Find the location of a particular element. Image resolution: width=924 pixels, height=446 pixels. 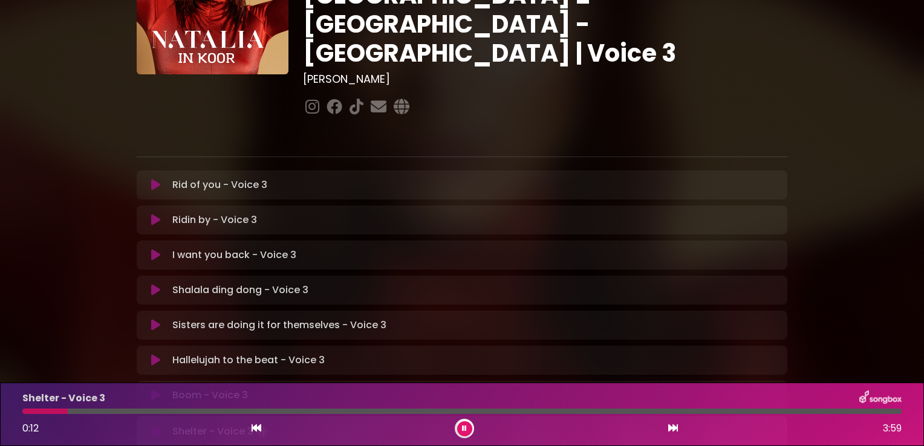

span: 3:59 is located at coordinates (891, 429).